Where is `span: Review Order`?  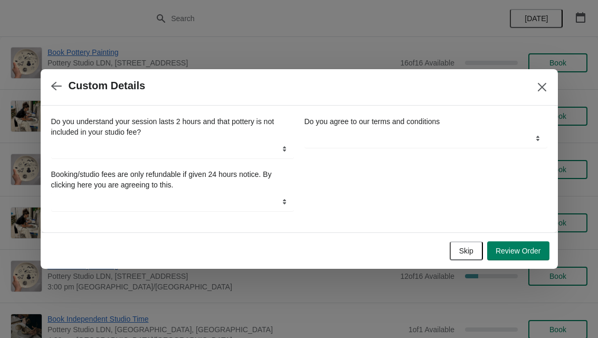 span: Review Order is located at coordinates (518, 251).